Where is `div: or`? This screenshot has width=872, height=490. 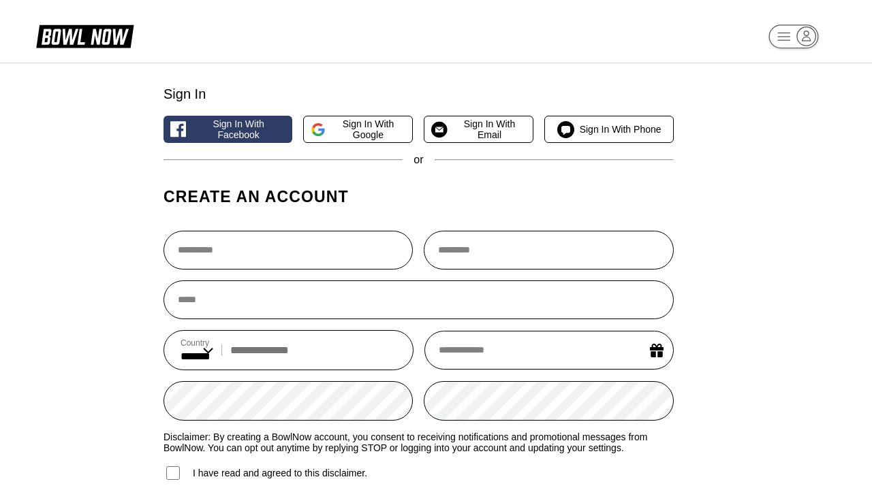
div: or is located at coordinates (418, 160).